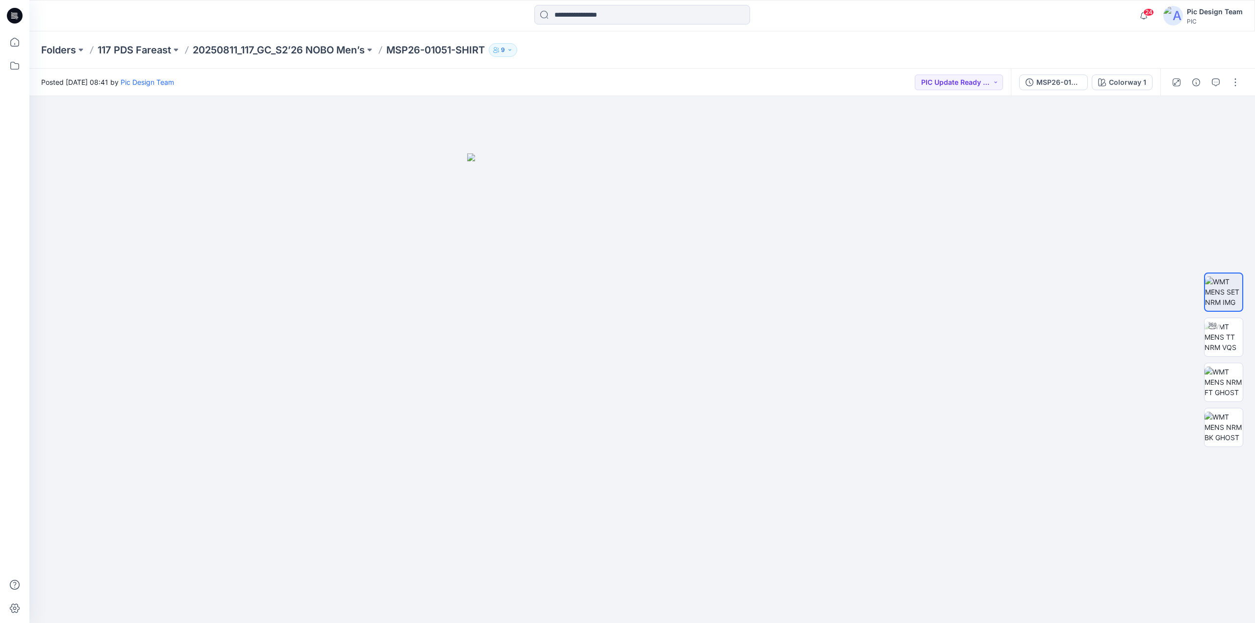  I want to click on div: MSP26-01051-SHIRT, so click(1059, 82).